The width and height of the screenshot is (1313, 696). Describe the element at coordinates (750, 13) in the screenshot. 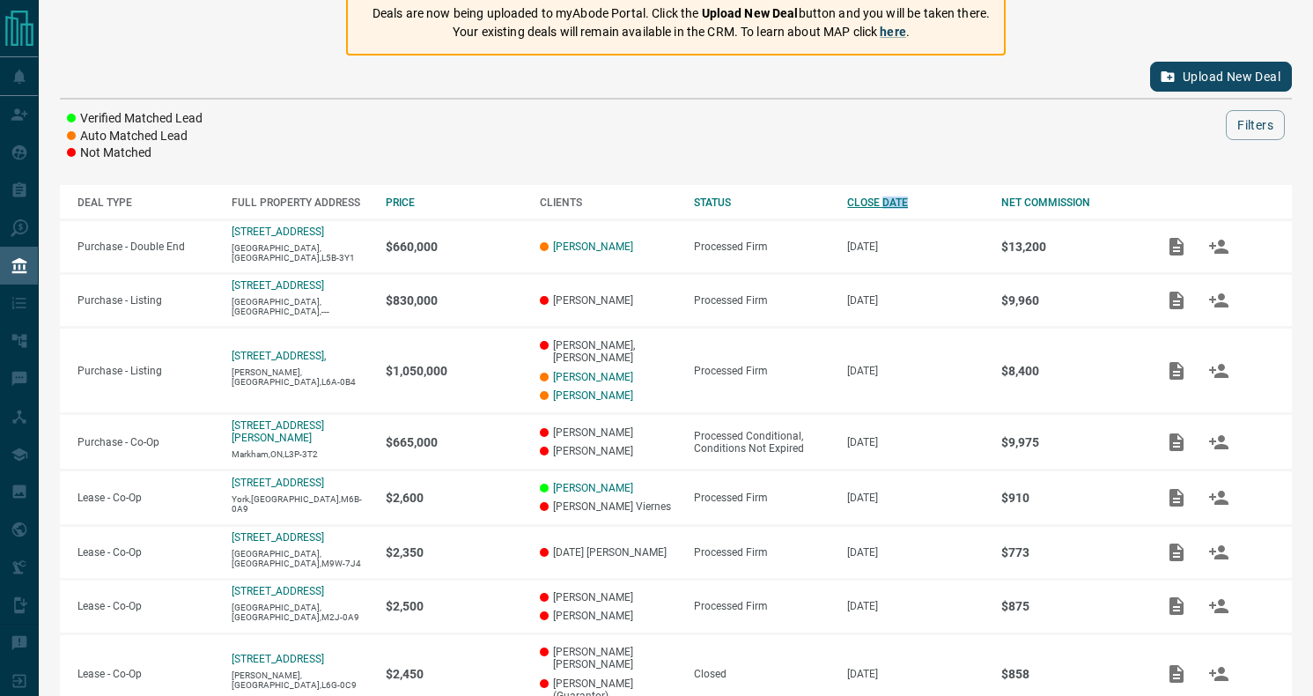

I see `strong: Upload New Deal` at that location.